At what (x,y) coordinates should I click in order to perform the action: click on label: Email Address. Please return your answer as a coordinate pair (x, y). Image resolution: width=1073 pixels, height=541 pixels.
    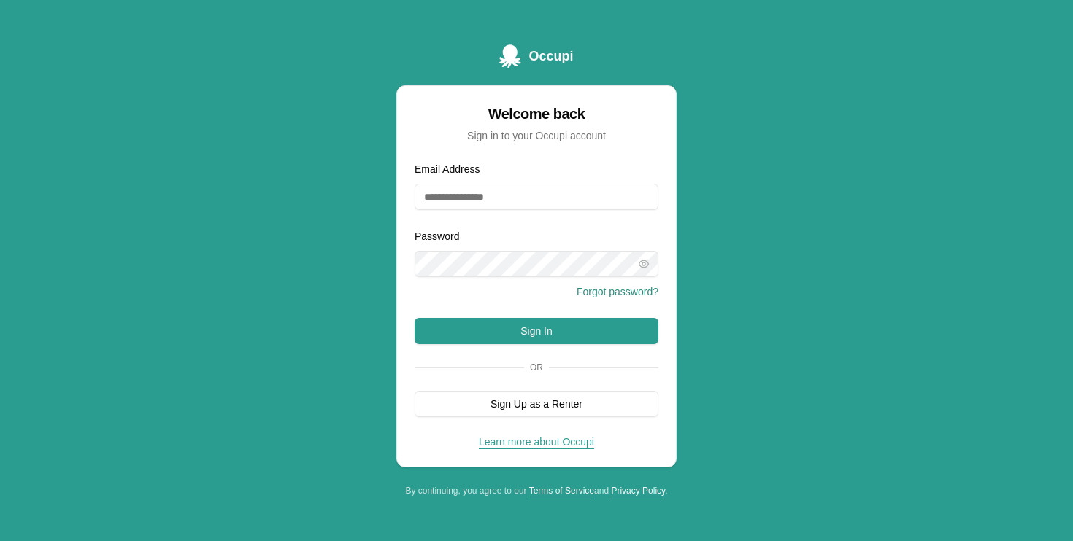
    Looking at the image, I should click on (447, 169).